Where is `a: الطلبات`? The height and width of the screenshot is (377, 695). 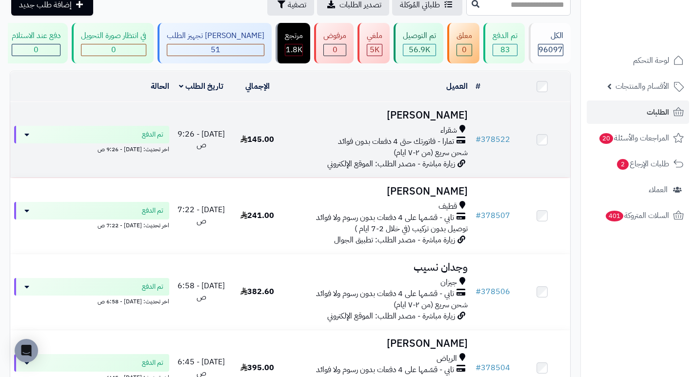 a: الطلبات is located at coordinates (638, 112).